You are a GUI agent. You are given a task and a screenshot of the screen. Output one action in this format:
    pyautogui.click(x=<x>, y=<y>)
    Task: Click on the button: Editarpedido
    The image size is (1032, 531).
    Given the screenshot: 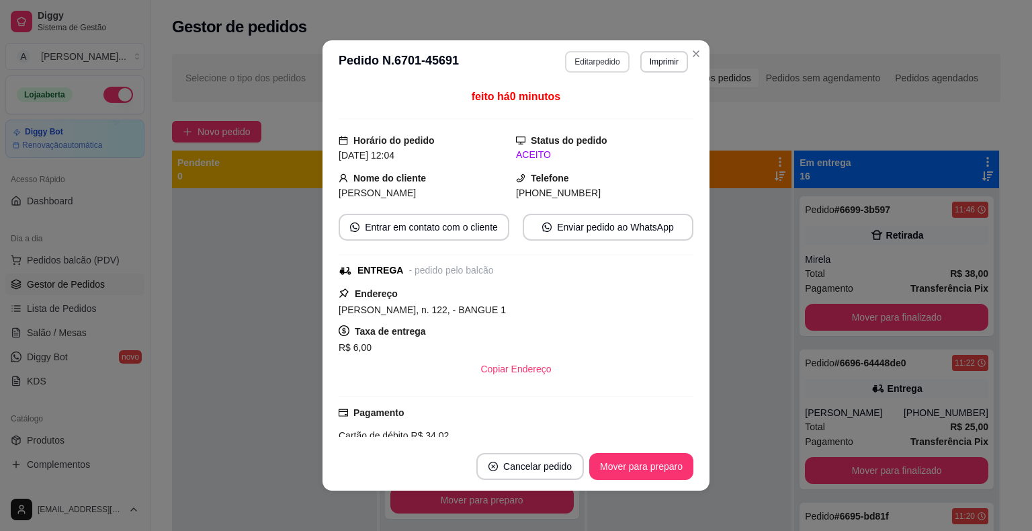 What is the action you would take?
    pyautogui.click(x=597, y=62)
    